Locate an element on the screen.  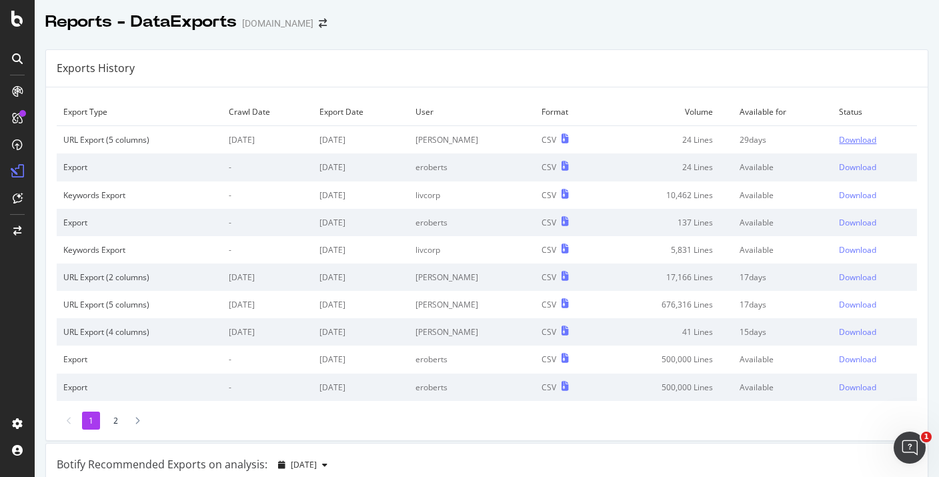
td: Crawl Date is located at coordinates (267, 112).